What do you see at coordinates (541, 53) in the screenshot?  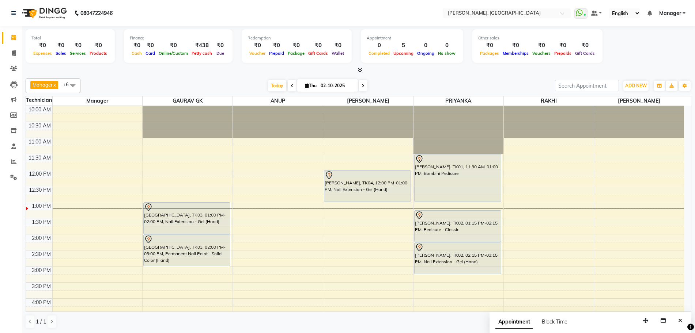 I see `span: Vouchers` at bounding box center [541, 53].